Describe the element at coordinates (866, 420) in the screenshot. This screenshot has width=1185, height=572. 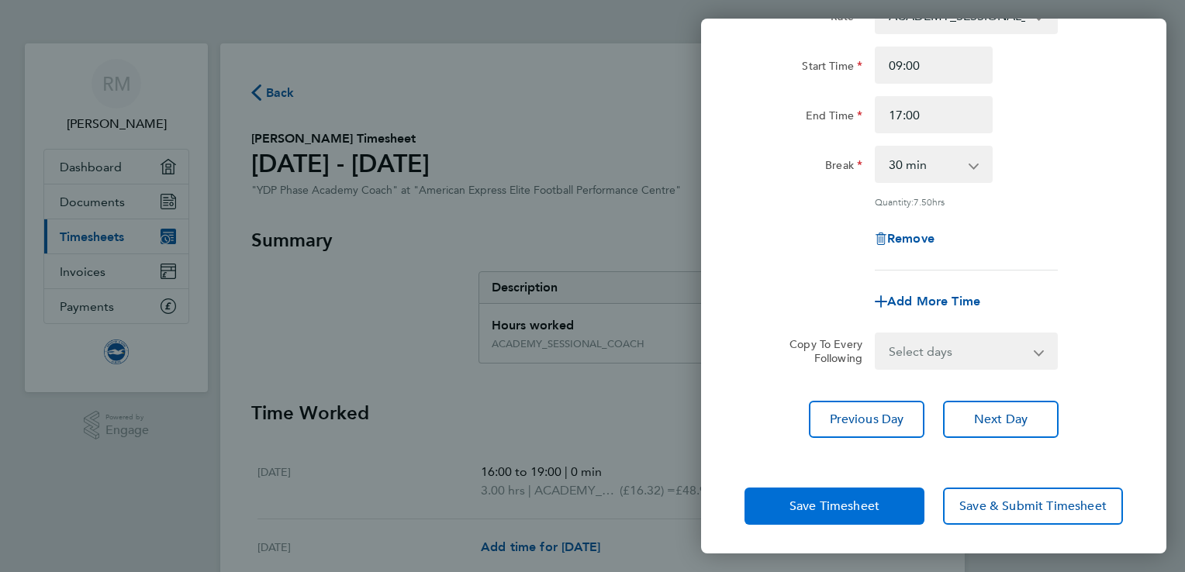
I see `button: Previous Day` at that location.